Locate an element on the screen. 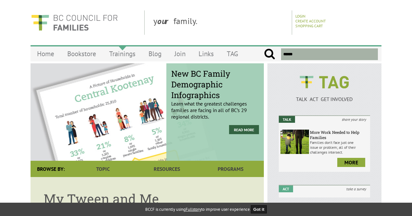 The width and height of the screenshot is (412, 216). h6: More Work Needed to Help Families is located at coordinates (339, 135).